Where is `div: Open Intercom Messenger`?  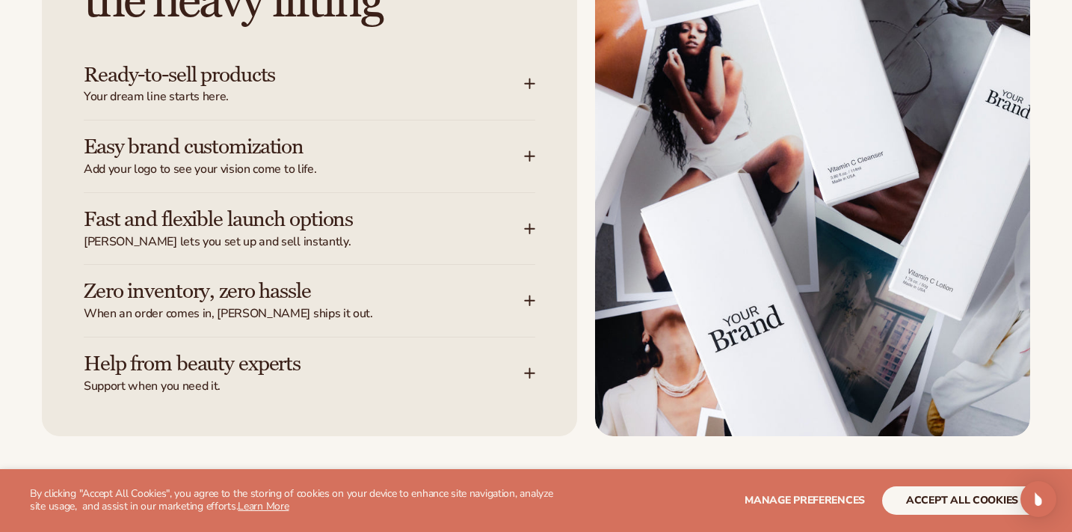 div: Open Intercom Messenger is located at coordinates (1039, 499).